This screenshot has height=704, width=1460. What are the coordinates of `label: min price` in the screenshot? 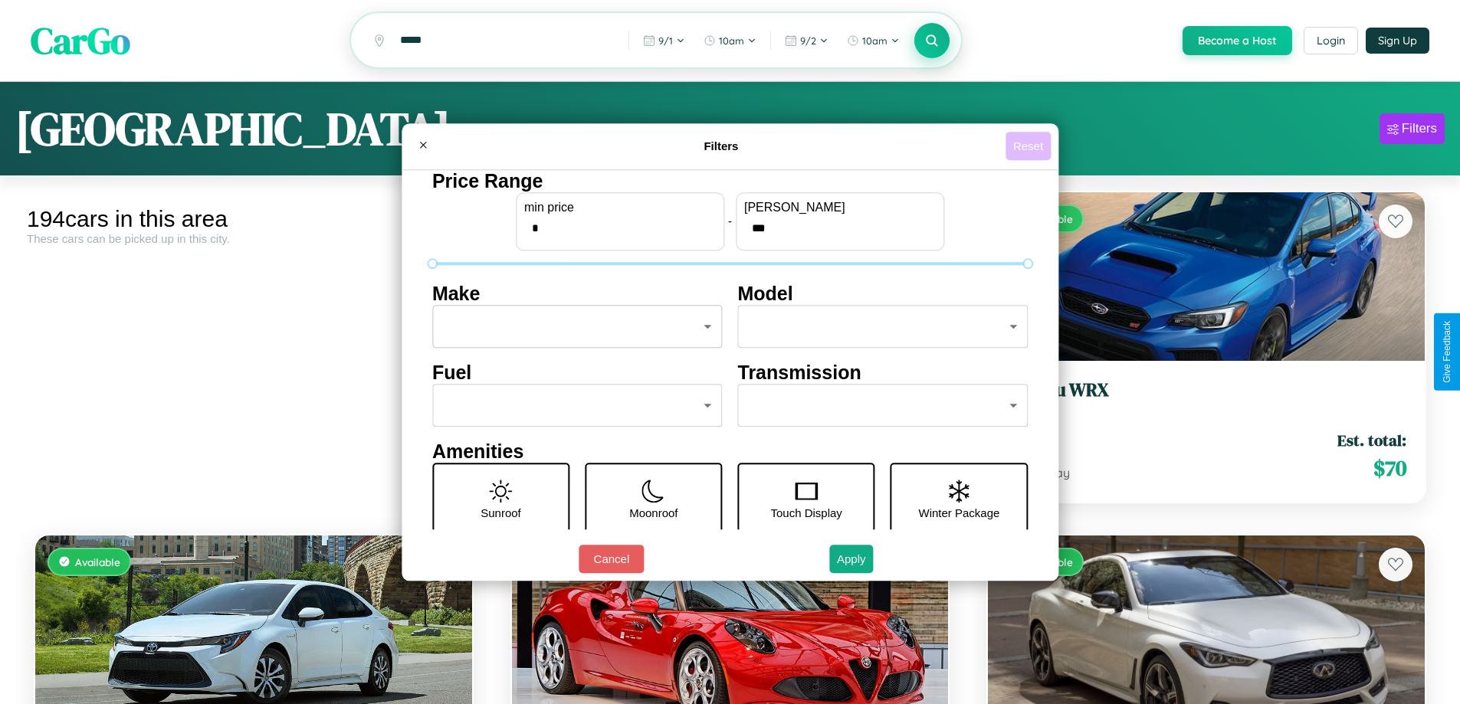 It's located at (620, 208).